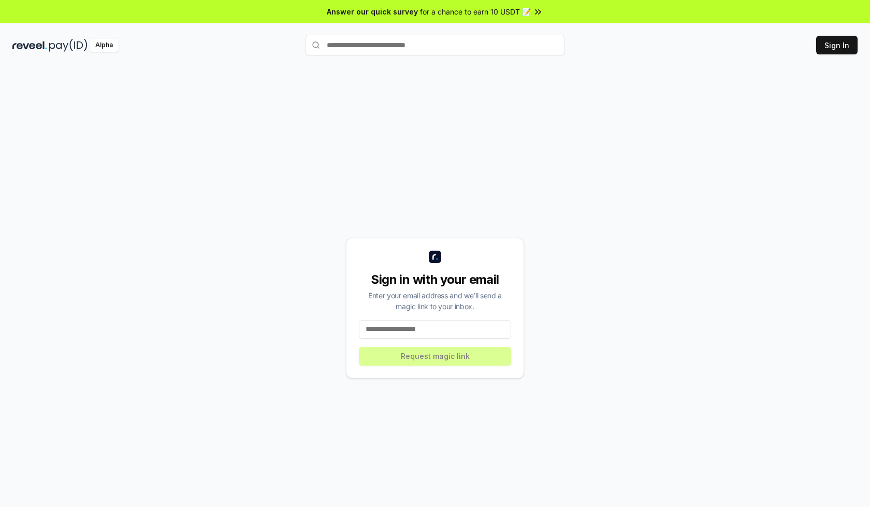  What do you see at coordinates (104, 45) in the screenshot?
I see `div: Alpha` at bounding box center [104, 45].